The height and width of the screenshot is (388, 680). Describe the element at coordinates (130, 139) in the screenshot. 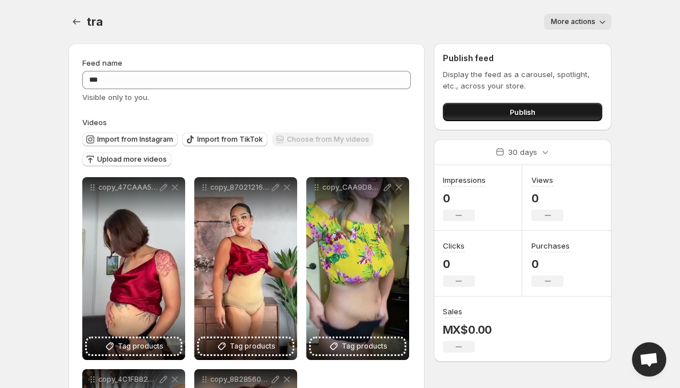

I see `button: Import from Instagram` at that location.